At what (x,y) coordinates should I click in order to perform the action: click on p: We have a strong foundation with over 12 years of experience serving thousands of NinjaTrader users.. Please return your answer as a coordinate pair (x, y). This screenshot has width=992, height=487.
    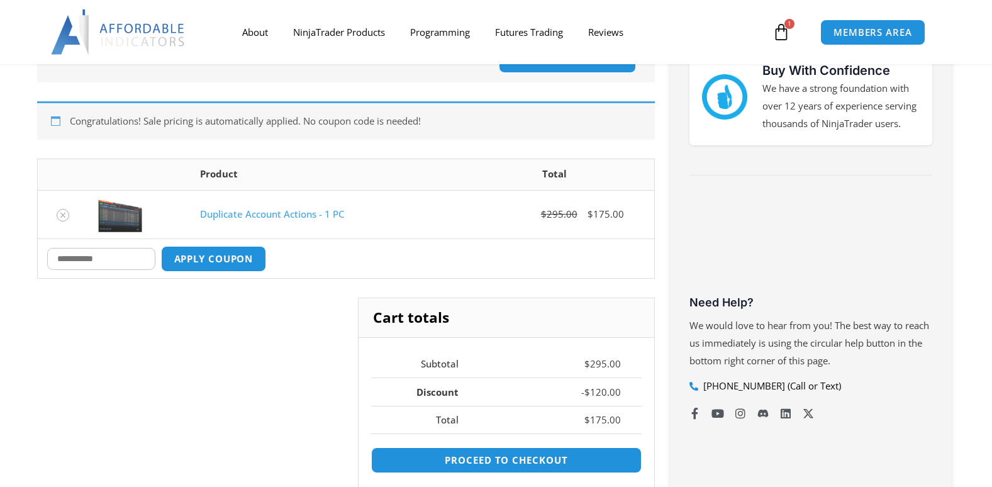
    Looking at the image, I should click on (841, 106).